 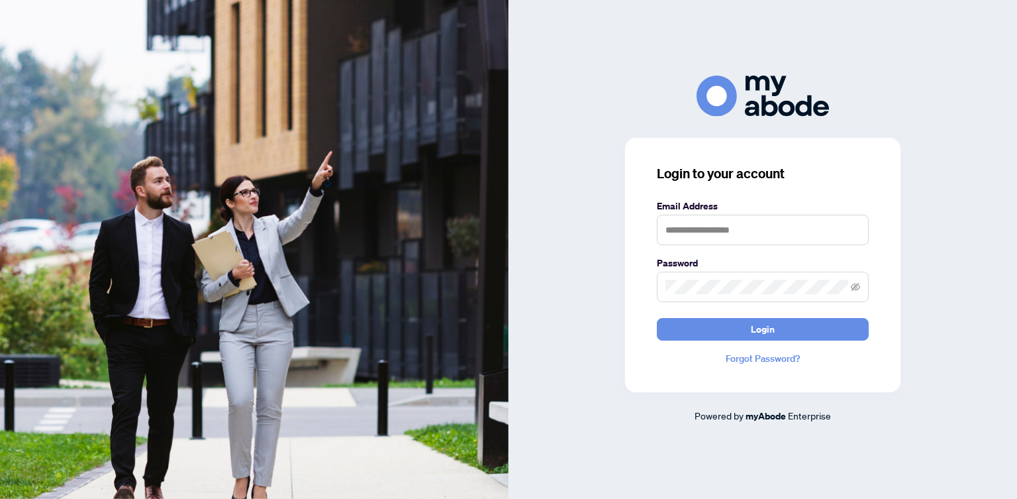 What do you see at coordinates (763, 329) in the screenshot?
I see `span: Login` at bounding box center [763, 329].